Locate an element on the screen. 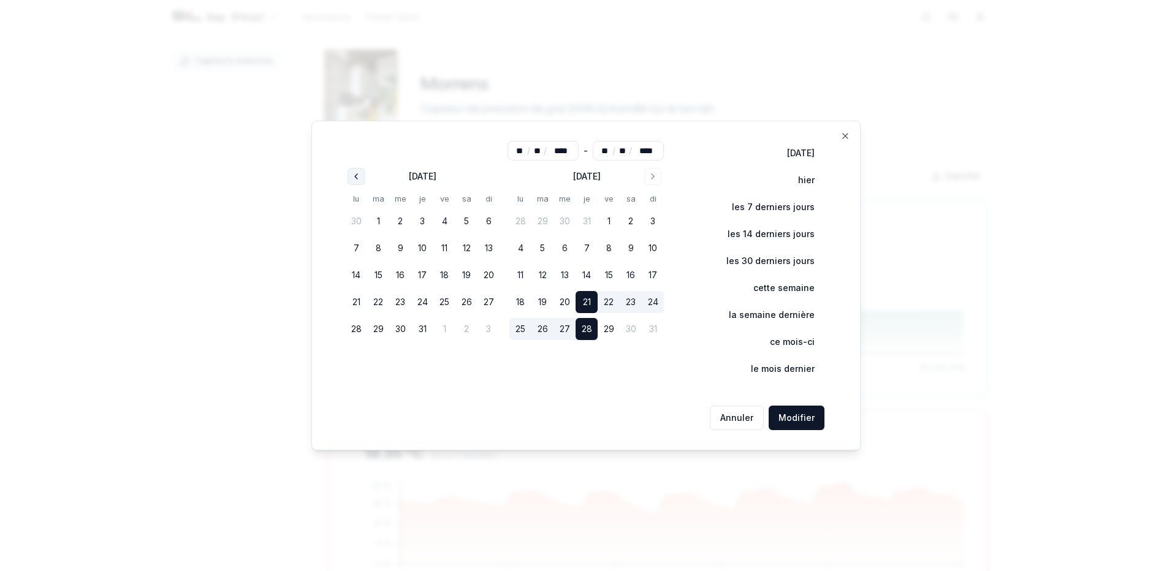  button: Annuler is located at coordinates (737, 418).